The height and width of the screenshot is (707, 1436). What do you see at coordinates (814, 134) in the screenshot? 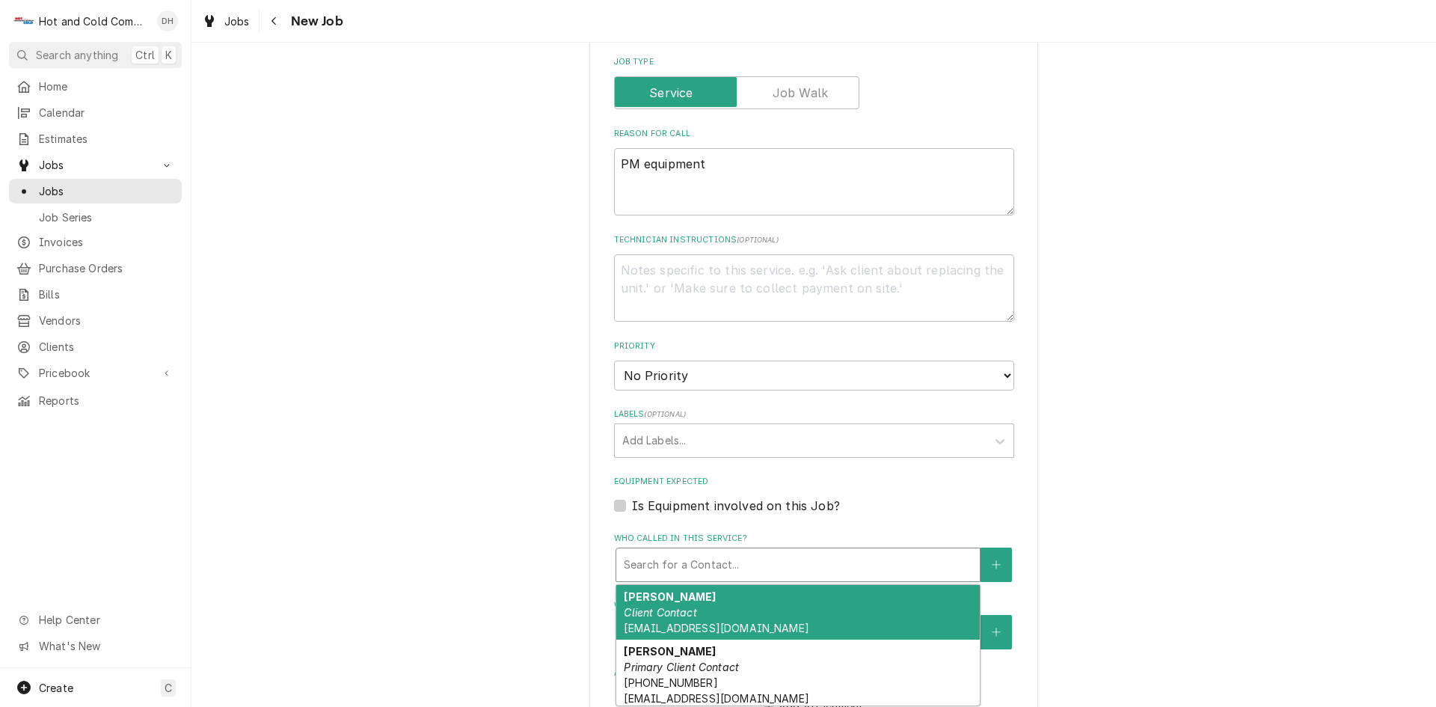
I see `label: Reason For Call` at bounding box center [814, 134].